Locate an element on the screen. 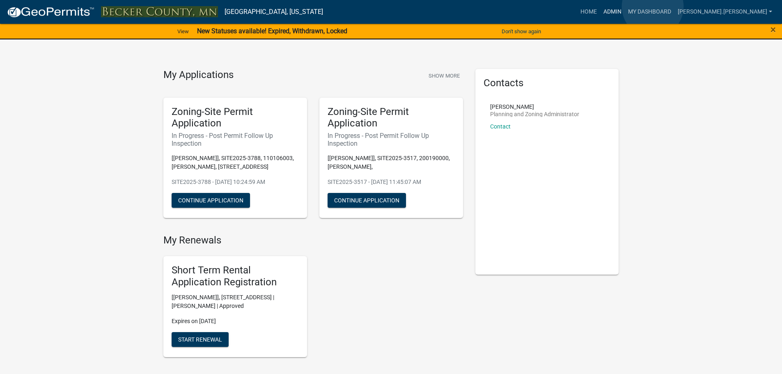 The image size is (782, 374). a: Home is located at coordinates (589, 12).